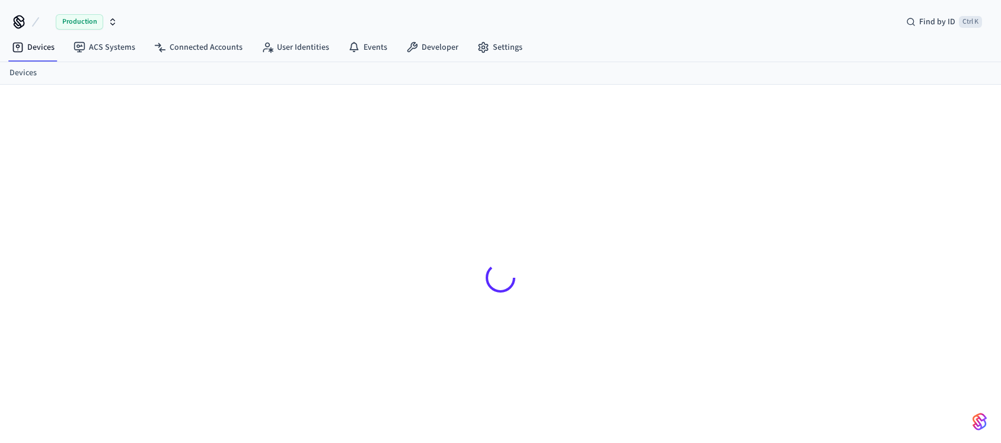 This screenshot has width=1001, height=443. I want to click on a: Events, so click(367, 47).